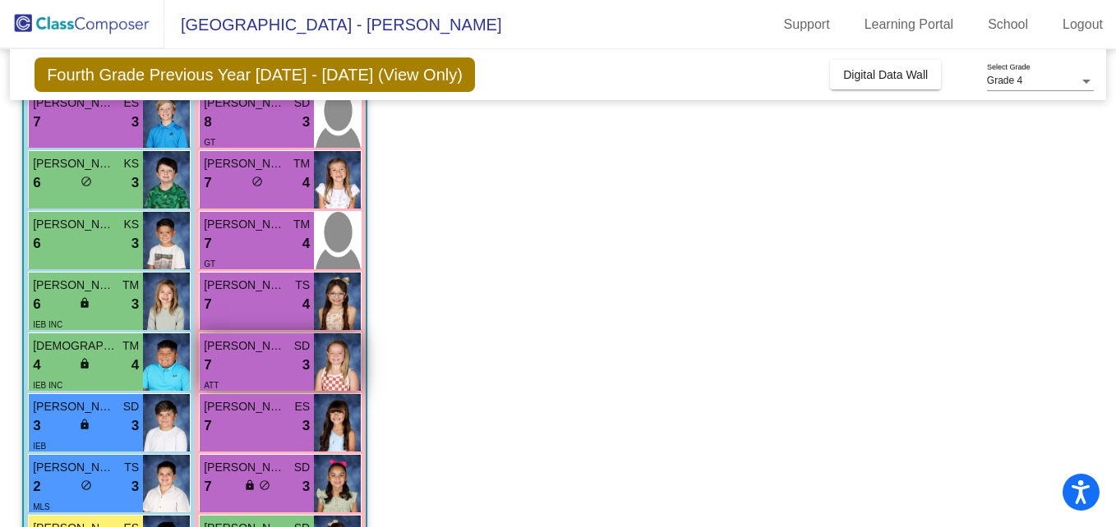 The image size is (1116, 527). Describe the element at coordinates (885, 75) in the screenshot. I see `button: Digital Data Wall` at that location.